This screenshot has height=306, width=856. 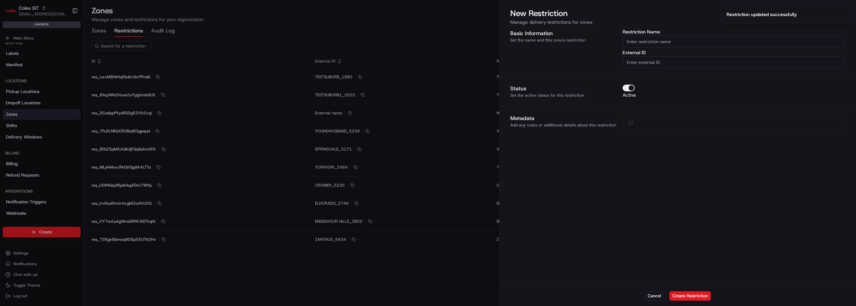 I want to click on p: Add any notes or additional details about this restriction, so click(x=564, y=125).